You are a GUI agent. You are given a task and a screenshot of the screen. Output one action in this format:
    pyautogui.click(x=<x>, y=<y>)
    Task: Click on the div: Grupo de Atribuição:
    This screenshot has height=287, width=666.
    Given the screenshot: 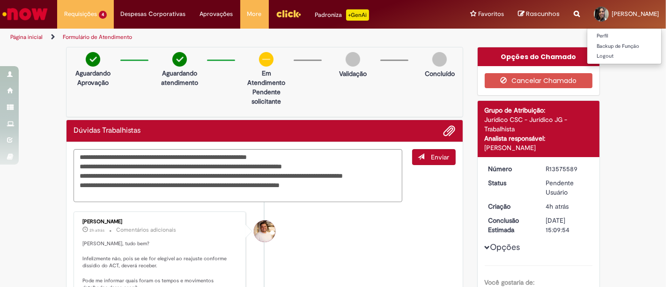 What is the action you would take?
    pyautogui.click(x=539, y=110)
    